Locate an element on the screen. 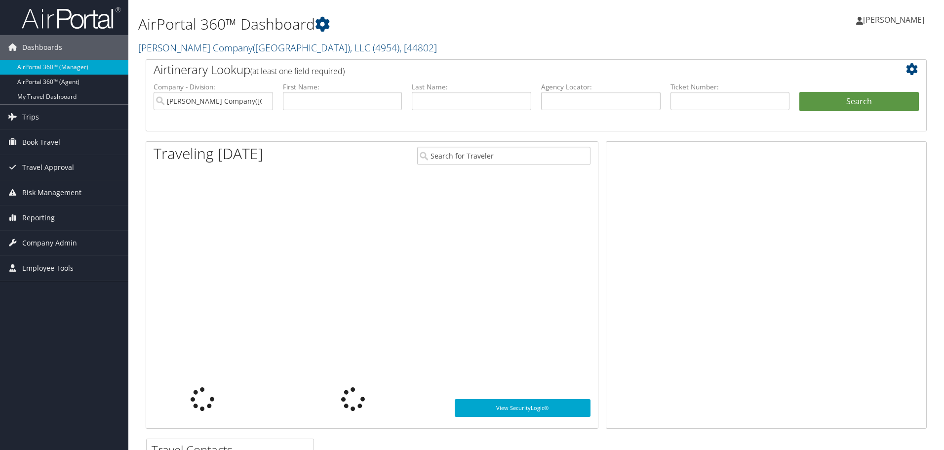  span: Dashboards is located at coordinates (42, 47).